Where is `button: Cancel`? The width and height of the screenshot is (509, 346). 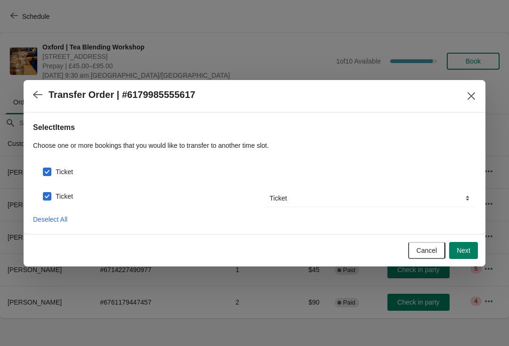
button: Cancel is located at coordinates (427, 251).